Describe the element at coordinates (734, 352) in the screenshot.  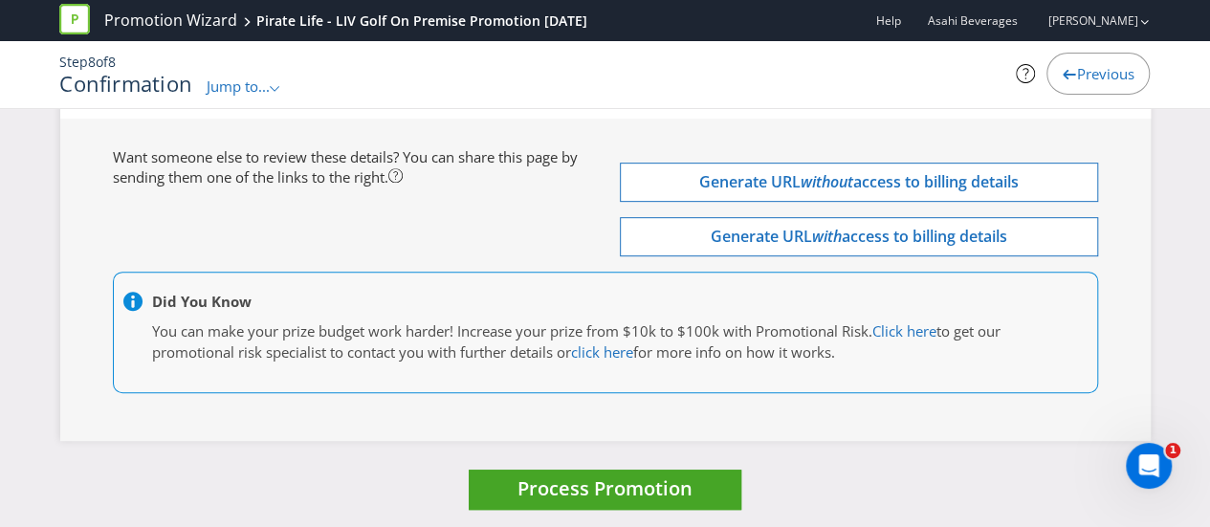
I see `span: for more info on how it works.` at that location.